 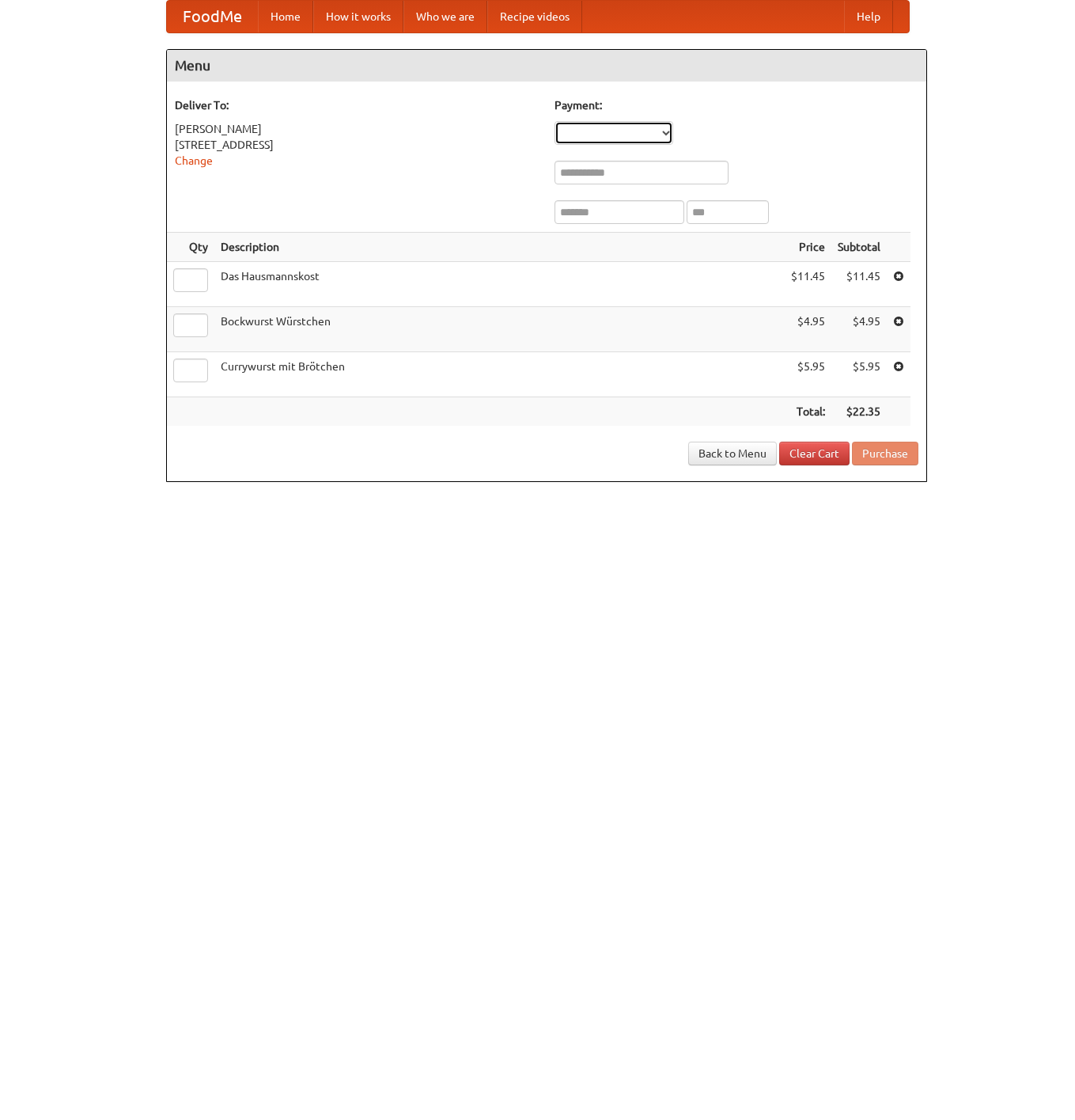 What do you see at coordinates (814, 454) in the screenshot?
I see `a: Clear Cart` at bounding box center [814, 454].